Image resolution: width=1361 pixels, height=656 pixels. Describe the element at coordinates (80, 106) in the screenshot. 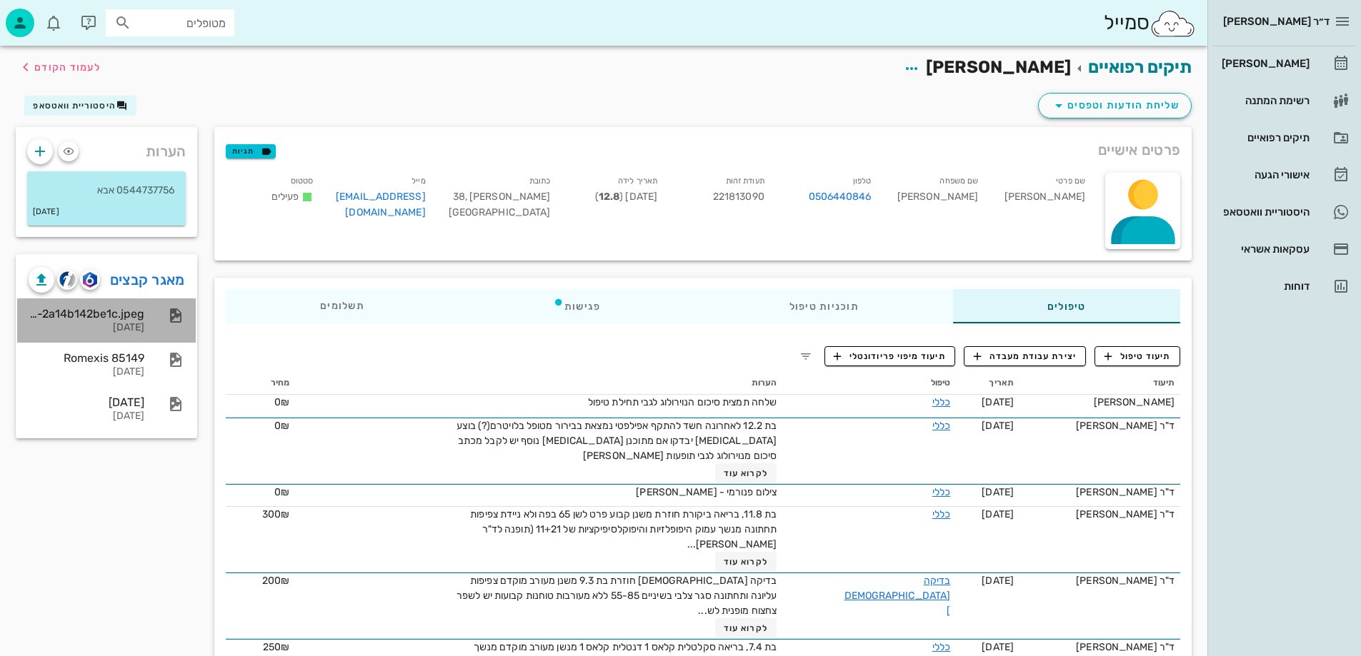

I see `button: היסטוריית וואטסאפ` at that location.